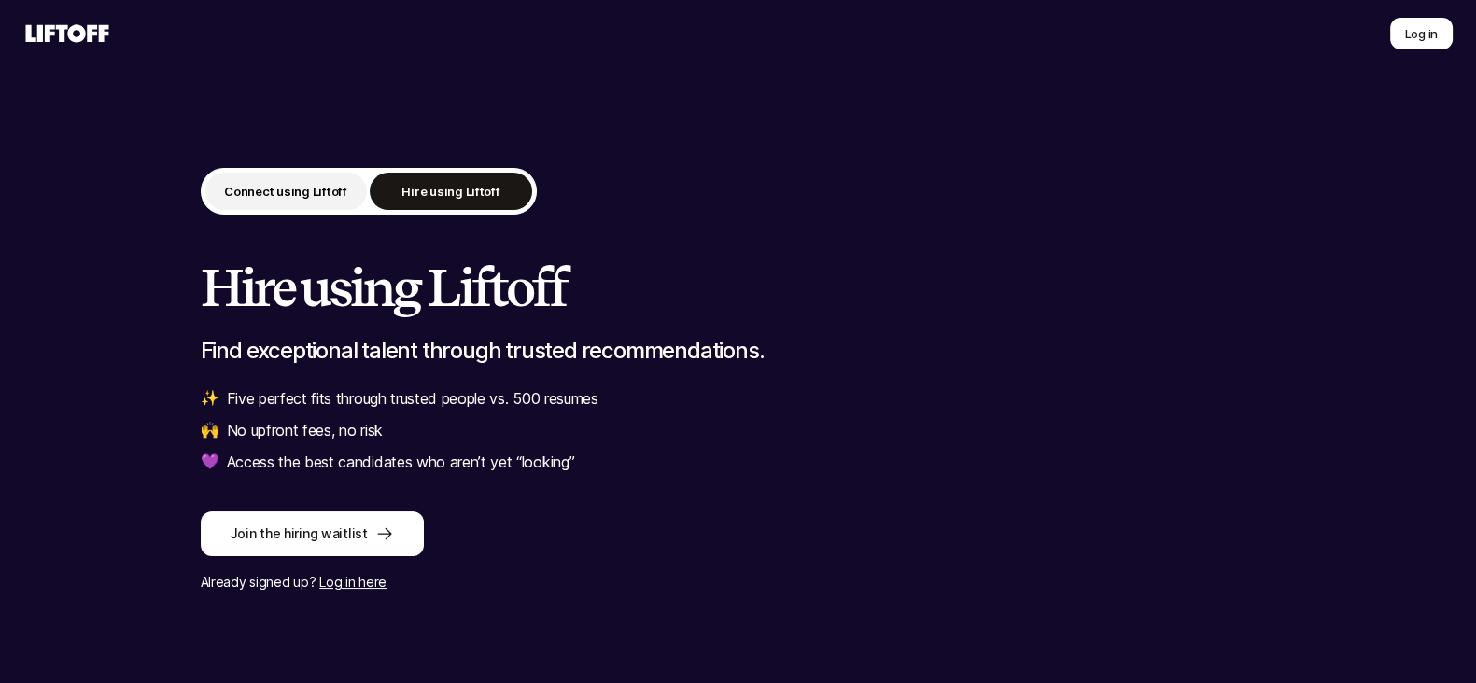 The height and width of the screenshot is (683, 1476). Describe the element at coordinates (413, 399) in the screenshot. I see `p: Five perfect fits through trusted people vs. 500 resumes` at that location.